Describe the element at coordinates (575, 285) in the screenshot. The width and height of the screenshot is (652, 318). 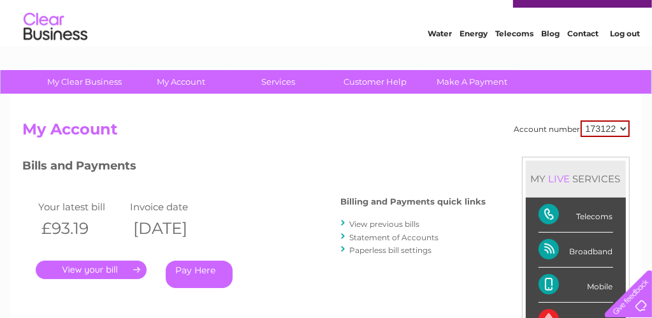
I see `div: Mobile` at that location.